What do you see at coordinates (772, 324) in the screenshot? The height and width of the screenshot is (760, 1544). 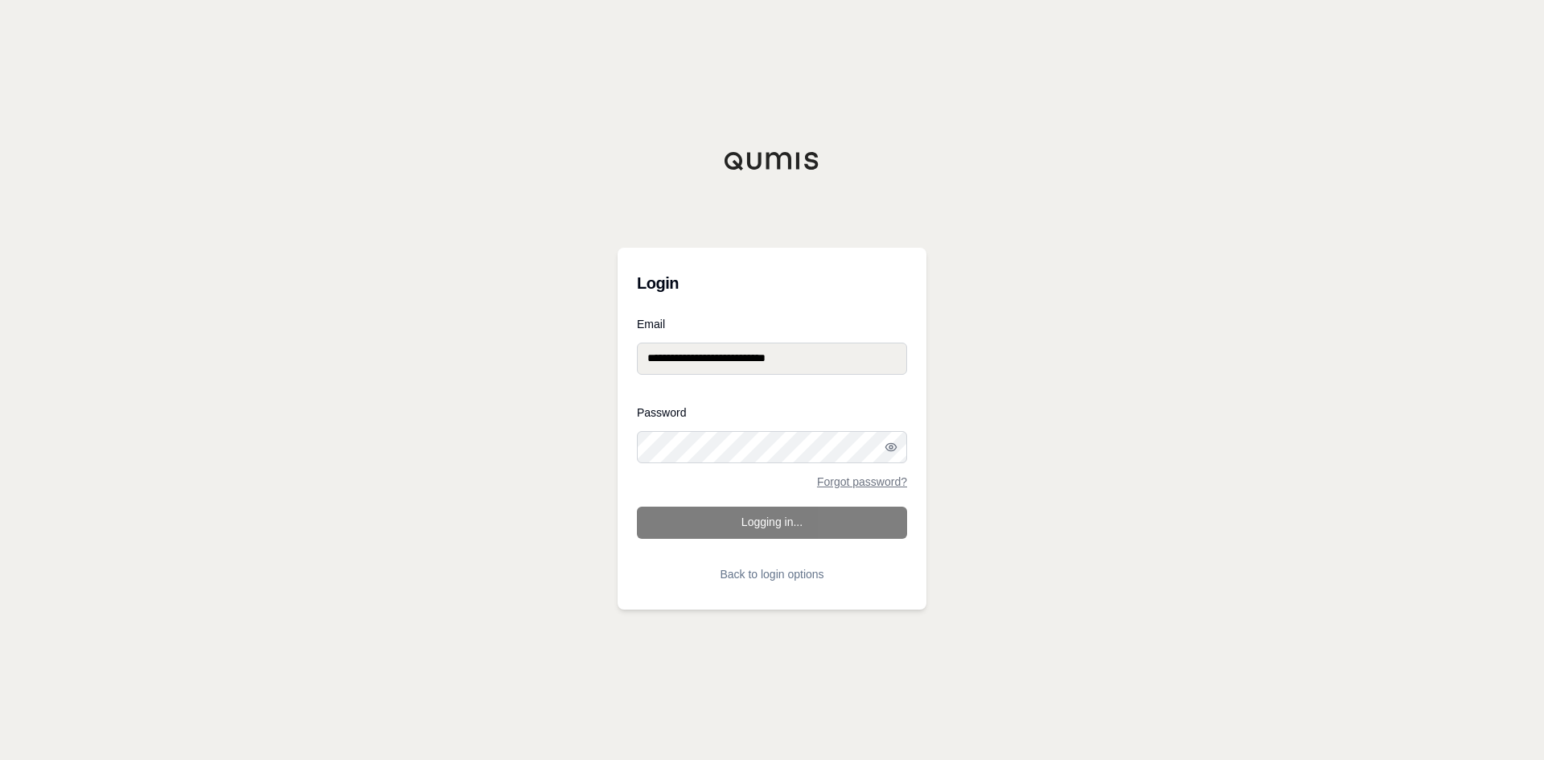 I see `label: Email` at bounding box center [772, 324].